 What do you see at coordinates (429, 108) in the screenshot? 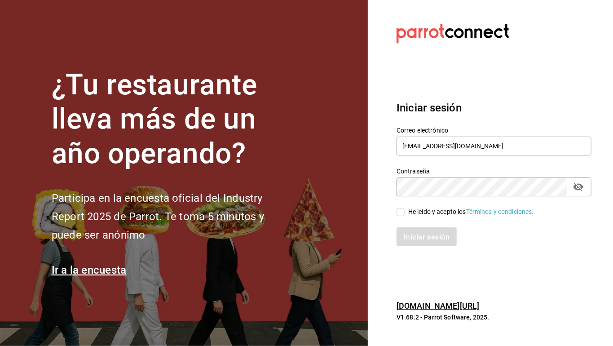
I see `font: Iniciar sesión` at bounding box center [429, 108].